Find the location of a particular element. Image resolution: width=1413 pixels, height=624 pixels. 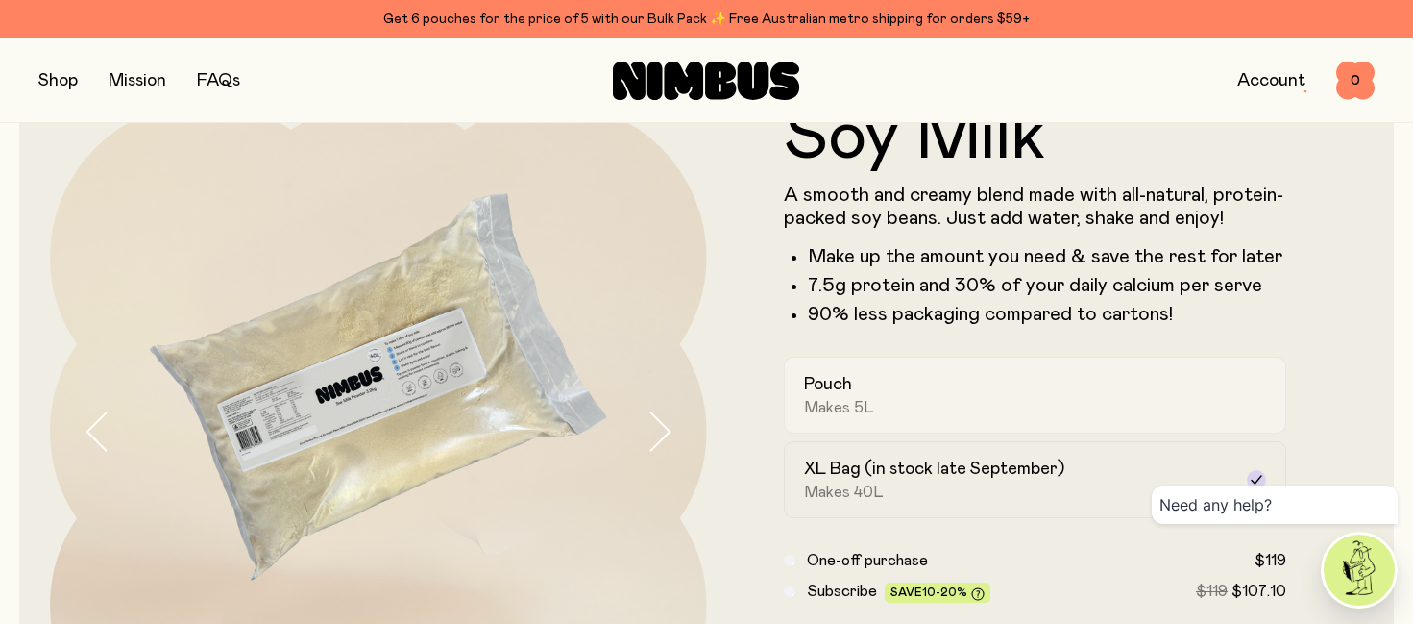

span: 0 is located at coordinates (1356, 81).